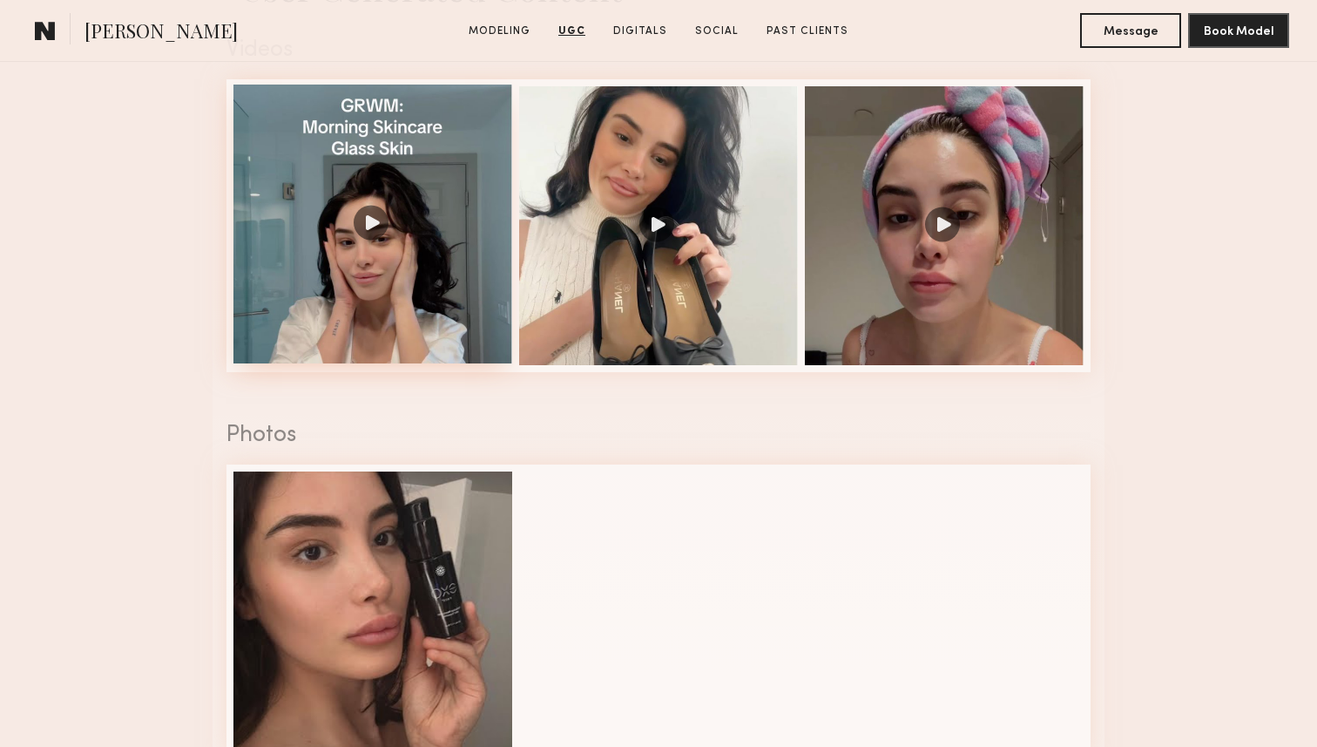 Image resolution: width=1317 pixels, height=747 pixels. I want to click on a: Past Clients, so click(808, 31).